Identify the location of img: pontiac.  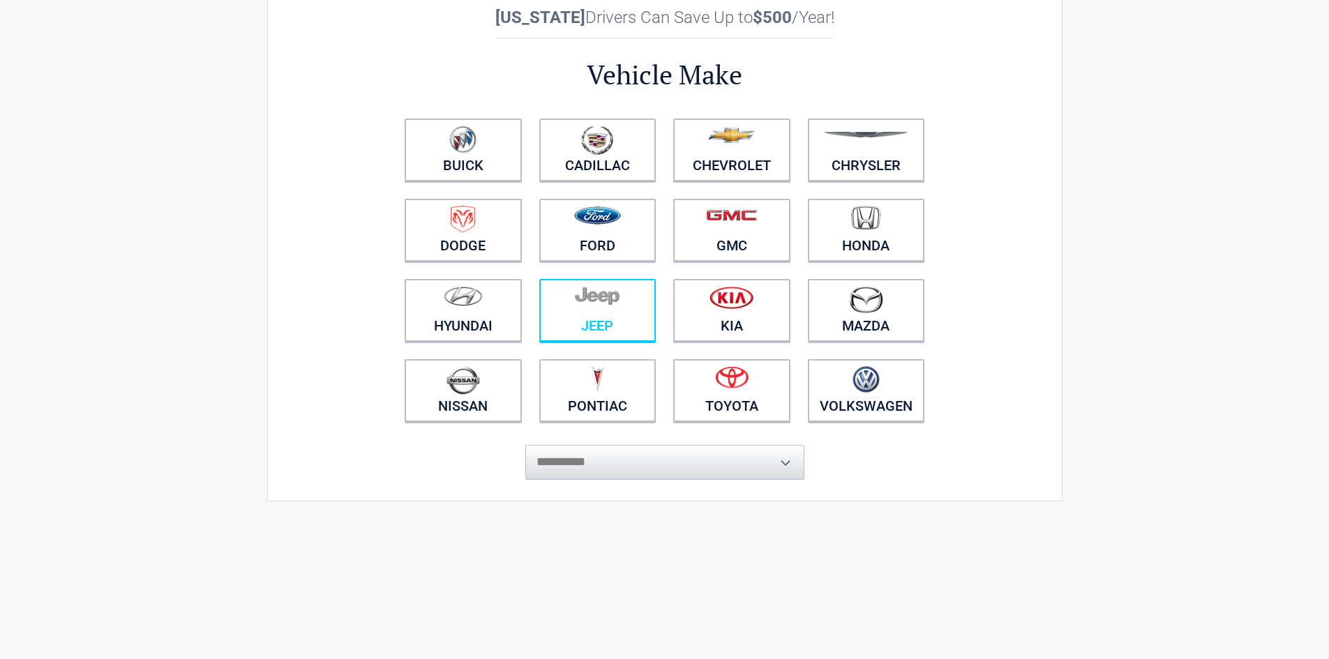
(597, 379).